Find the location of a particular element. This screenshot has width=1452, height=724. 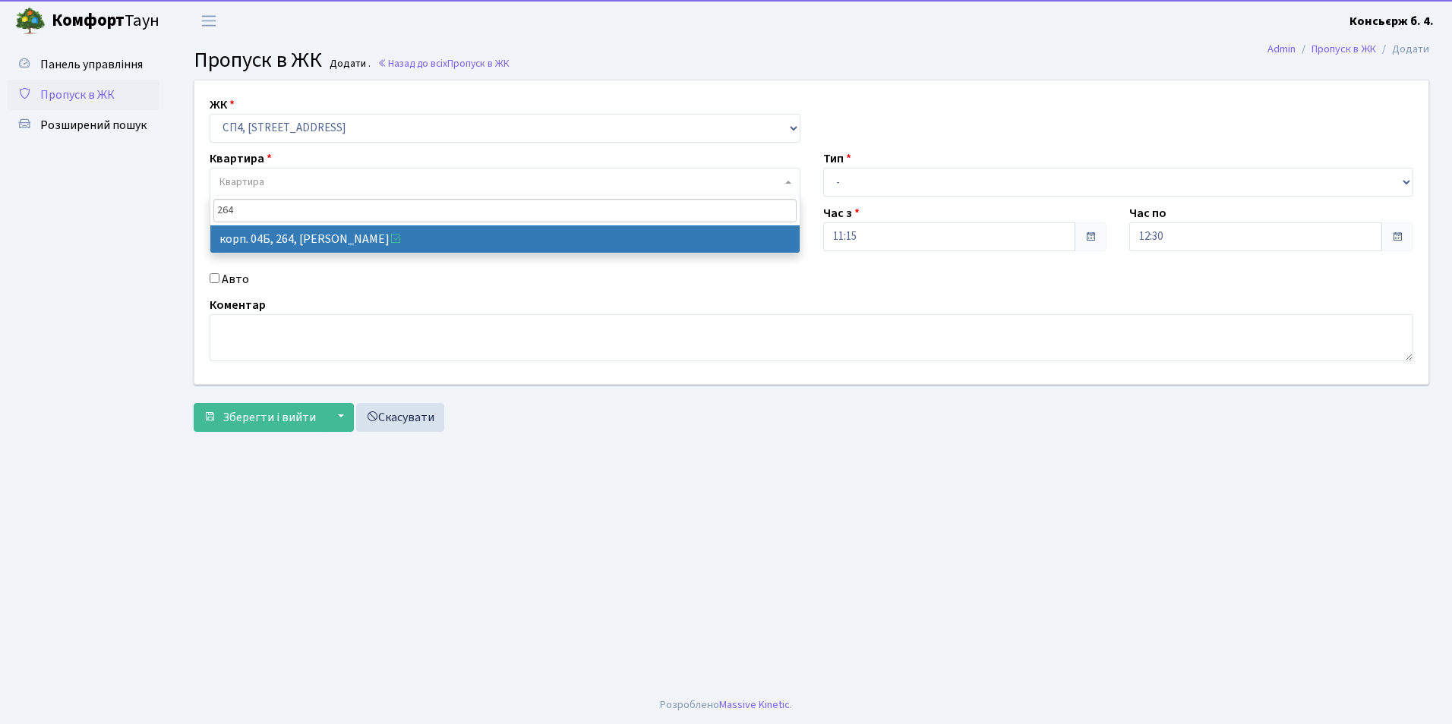

label: ЖК is located at coordinates (222, 105).